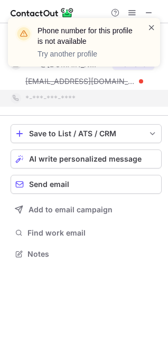  Describe the element at coordinates (70, 209) in the screenshot. I see `span: Add to email campaign` at that location.